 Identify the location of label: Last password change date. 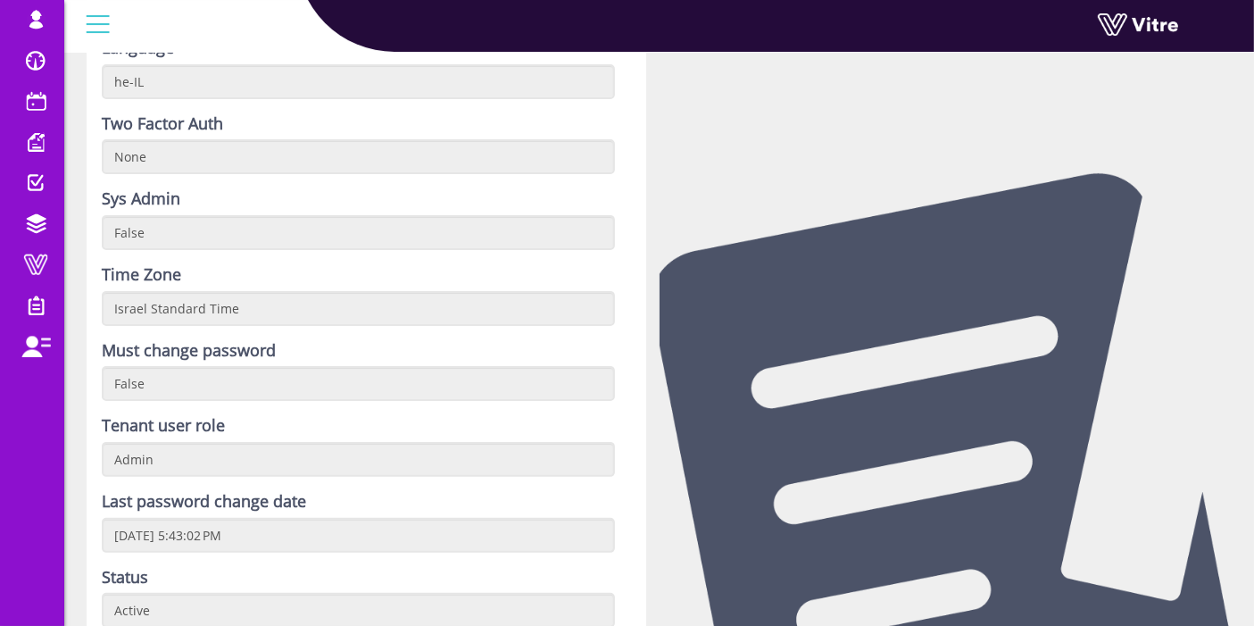
(203, 502).